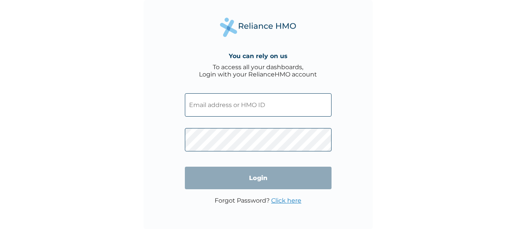 The image size is (516, 229). I want to click on p: Forgot Password?, so click(258, 200).